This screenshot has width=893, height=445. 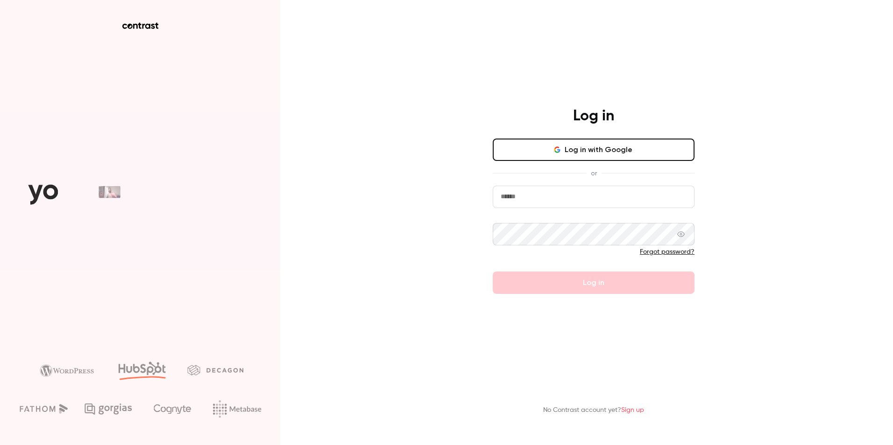 I want to click on p: No Contrast account yet?, so click(x=593, y=410).